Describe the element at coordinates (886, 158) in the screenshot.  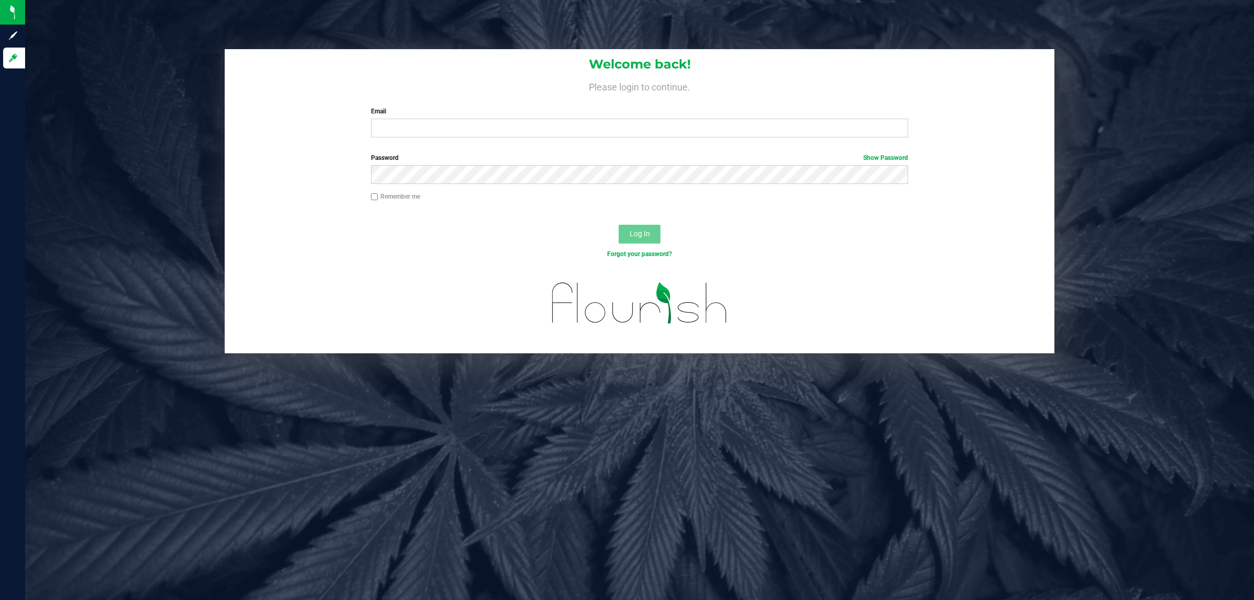
I see `a: Show Password` at that location.